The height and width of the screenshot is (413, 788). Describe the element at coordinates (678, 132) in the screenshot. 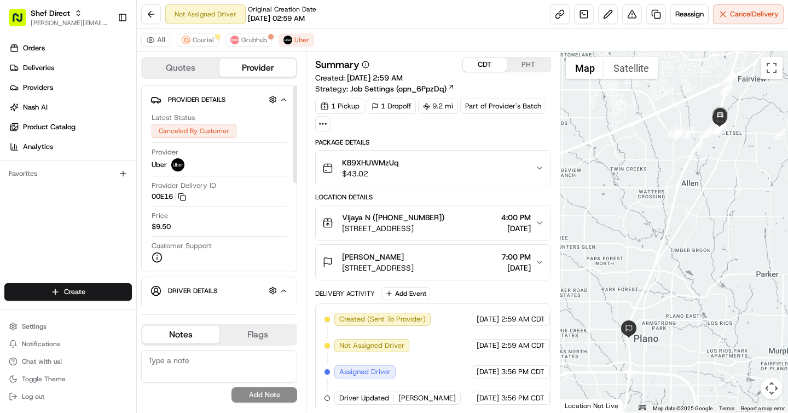

I see `div: 24` at that location.